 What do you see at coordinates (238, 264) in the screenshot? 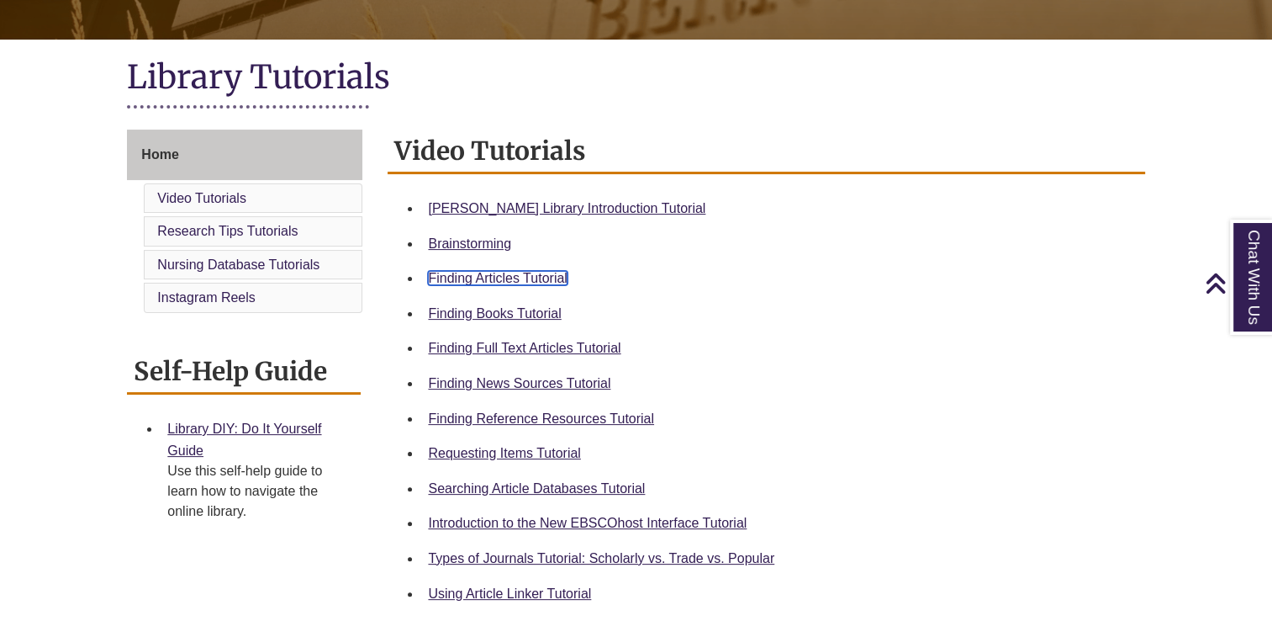
I see `a: Nursing Database Tutorials` at bounding box center [238, 264].